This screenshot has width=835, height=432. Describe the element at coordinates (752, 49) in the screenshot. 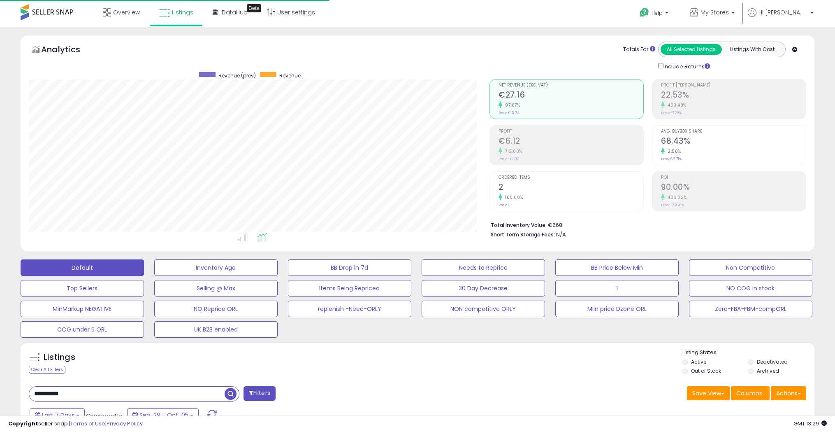

I see `button: Listings With Cost` at that location.